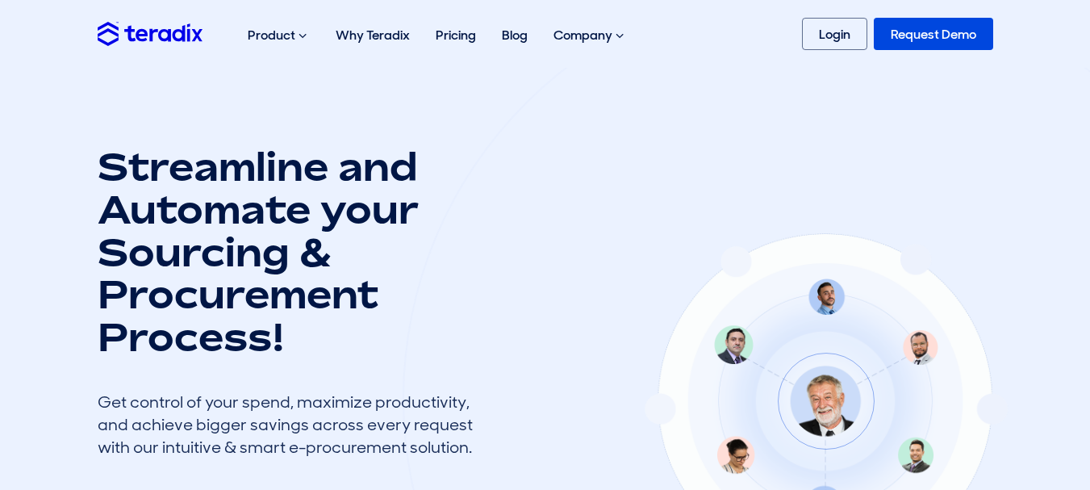 This screenshot has height=490, width=1090. I want to click on a: Request Demo, so click(934, 34).